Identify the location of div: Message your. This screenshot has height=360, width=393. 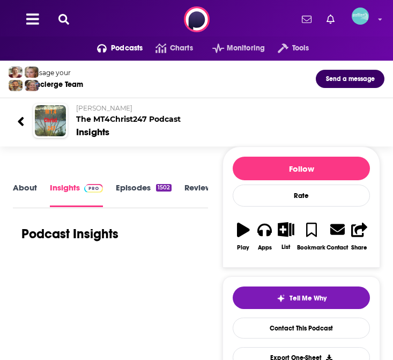
(55, 72).